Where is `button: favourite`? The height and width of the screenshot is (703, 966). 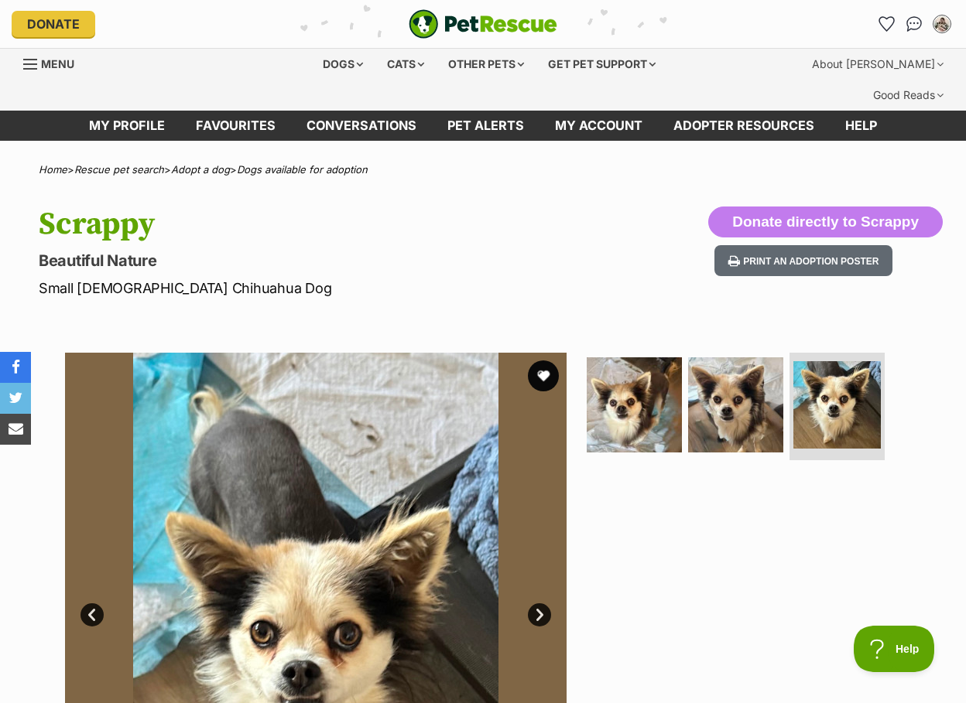
button: favourite is located at coordinates (543, 376).